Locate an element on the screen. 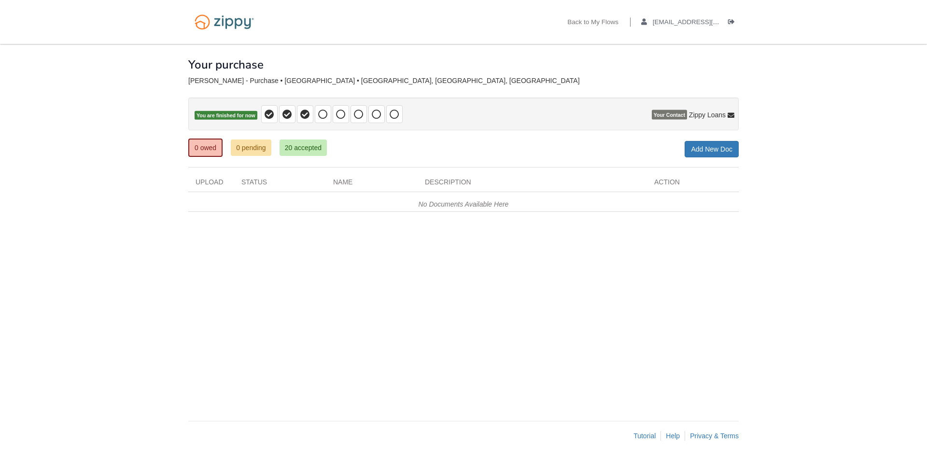 This screenshot has width=927, height=460. div: Status is located at coordinates (280, 184).